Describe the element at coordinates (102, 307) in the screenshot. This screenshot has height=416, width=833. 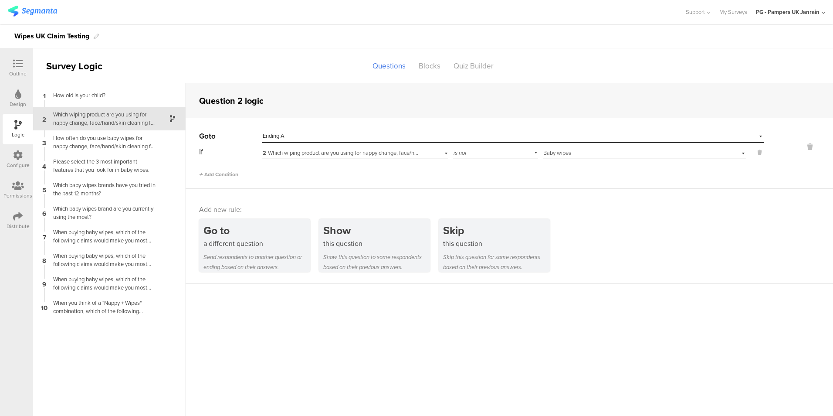
I see `div: When you think of a "Nappy + Wipes" combination, which of the following phrases best captures wha...` at that location.